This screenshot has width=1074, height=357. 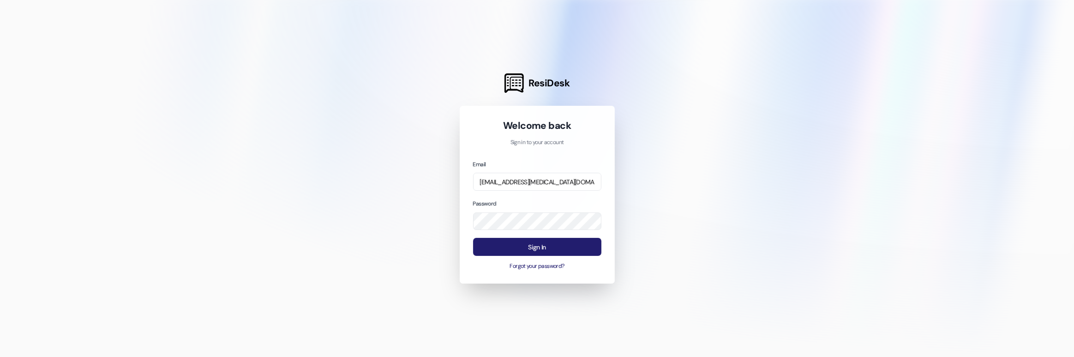 What do you see at coordinates (537, 143) in the screenshot?
I see `p: Sign in to your account` at bounding box center [537, 143].